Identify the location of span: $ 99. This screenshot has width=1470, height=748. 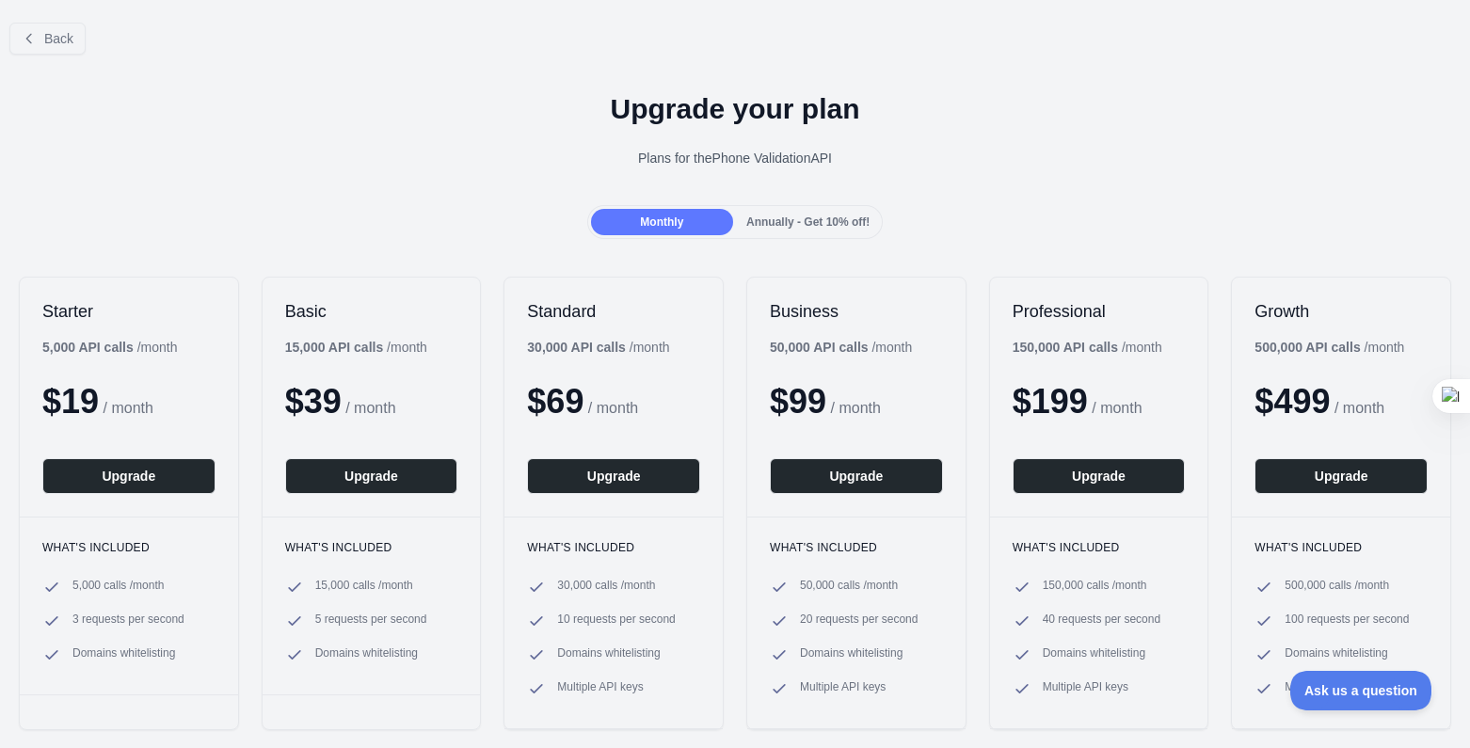
(798, 401).